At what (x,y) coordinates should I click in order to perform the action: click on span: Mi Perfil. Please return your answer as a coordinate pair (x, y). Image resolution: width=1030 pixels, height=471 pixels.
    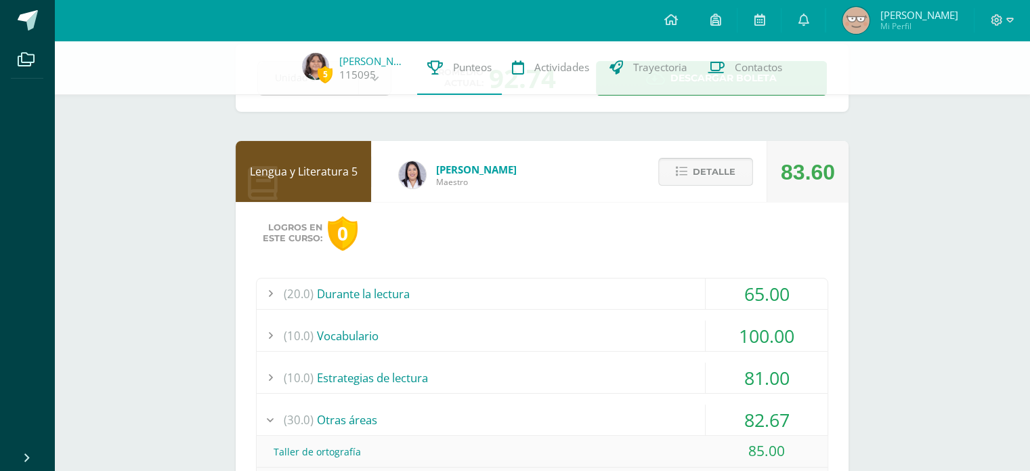
    Looking at the image, I should click on (918, 26).